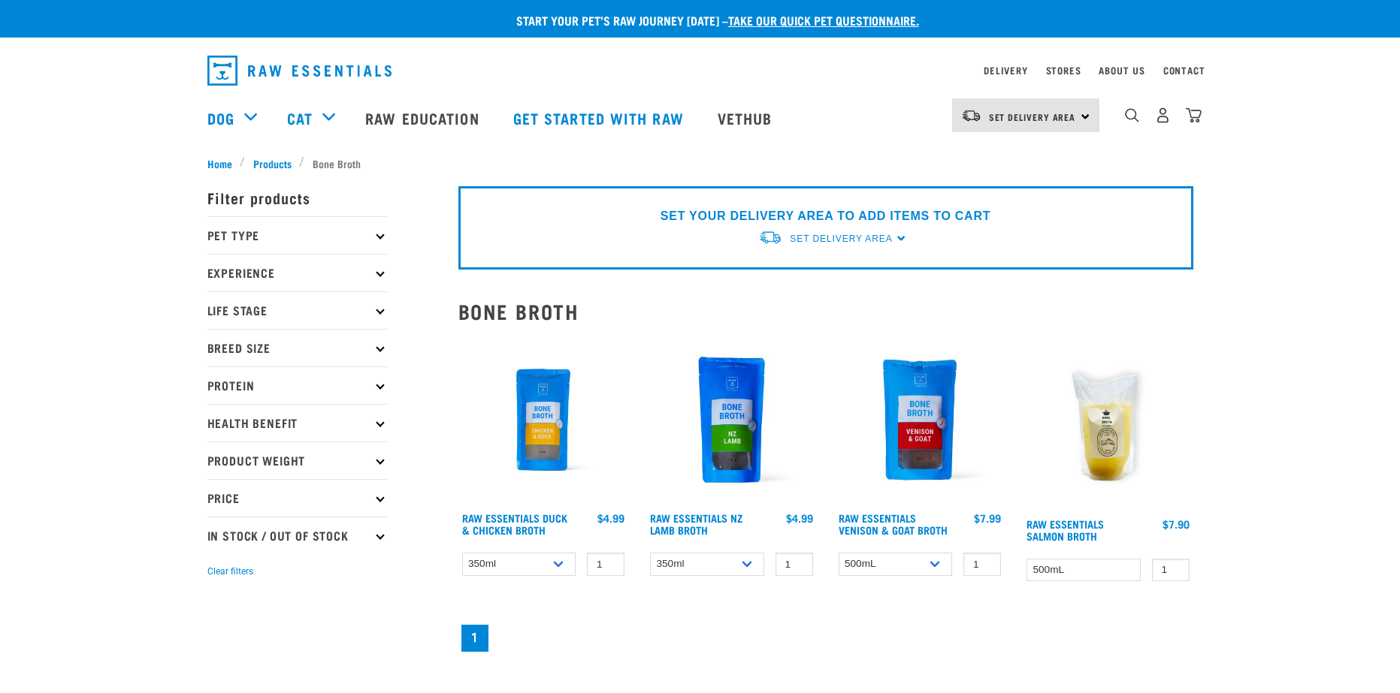 The height and width of the screenshot is (693, 1400). I want to click on img: Raw Essentials Venison Goat Novel Protein Hypoallergenic Bone Broth Cats & Dogs, so click(920, 420).